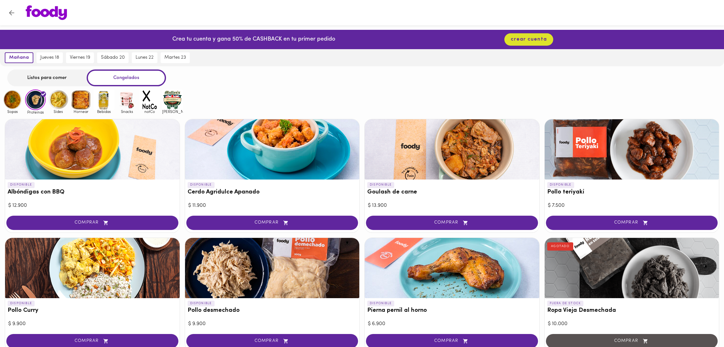 The image size is (724, 347). Describe the element at coordinates (452, 311) in the screenshot. I see `h3: Pierna pernil al horno` at that location.